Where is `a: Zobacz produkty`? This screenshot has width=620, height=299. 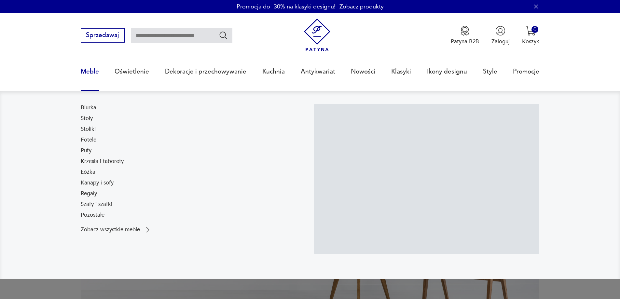 a: Zobacz produkty is located at coordinates (362, 7).